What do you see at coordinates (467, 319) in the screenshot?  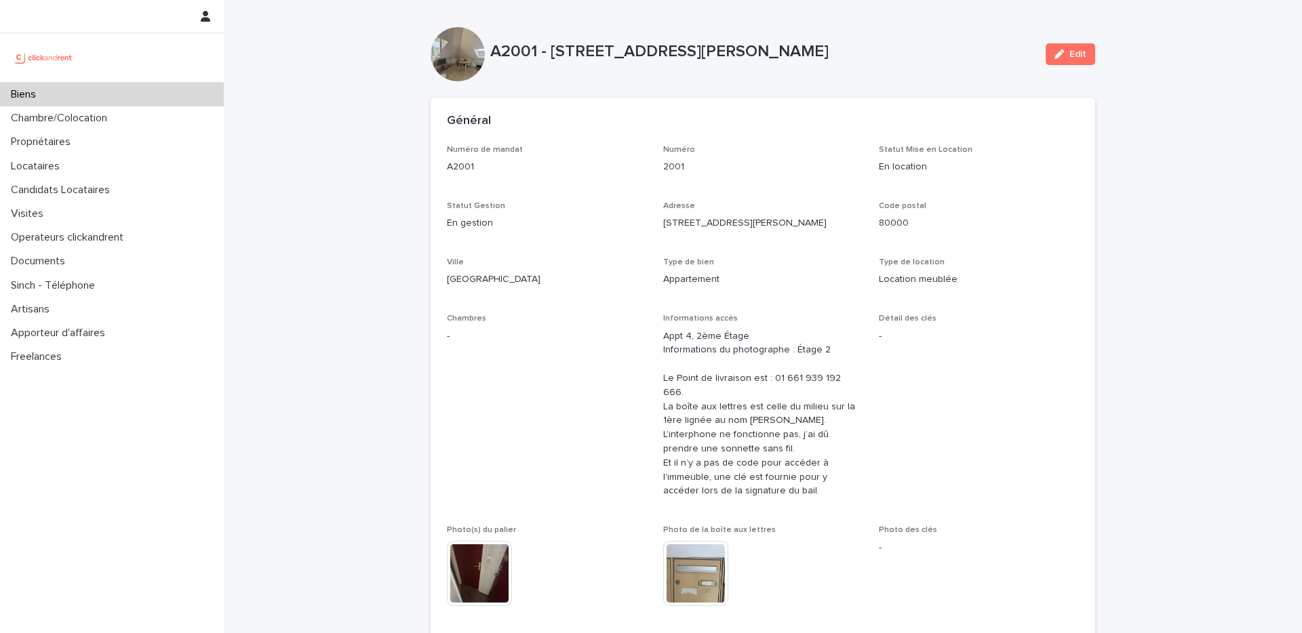 I see `span: Chambres` at bounding box center [467, 319].